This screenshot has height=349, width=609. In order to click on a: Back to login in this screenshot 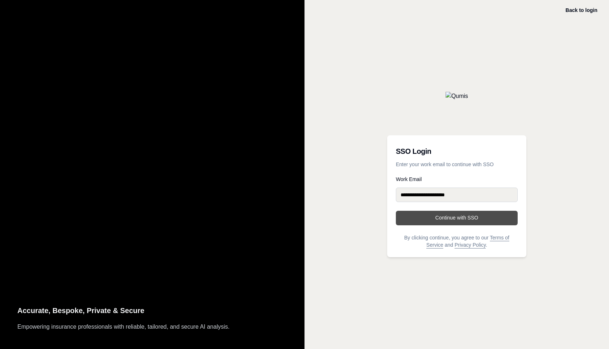, I will do `click(582, 10)`.